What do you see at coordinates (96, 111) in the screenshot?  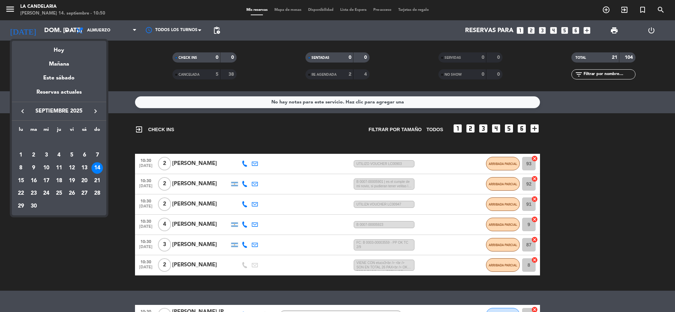 I see `i: keyboard_arrow_right` at bounding box center [96, 111].